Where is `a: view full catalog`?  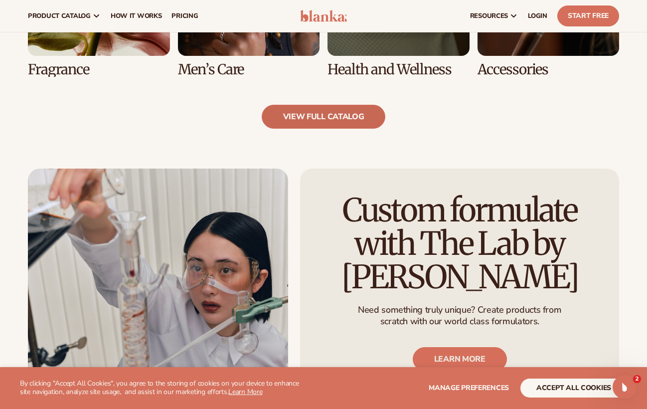
a: view full catalog is located at coordinates (324, 117).